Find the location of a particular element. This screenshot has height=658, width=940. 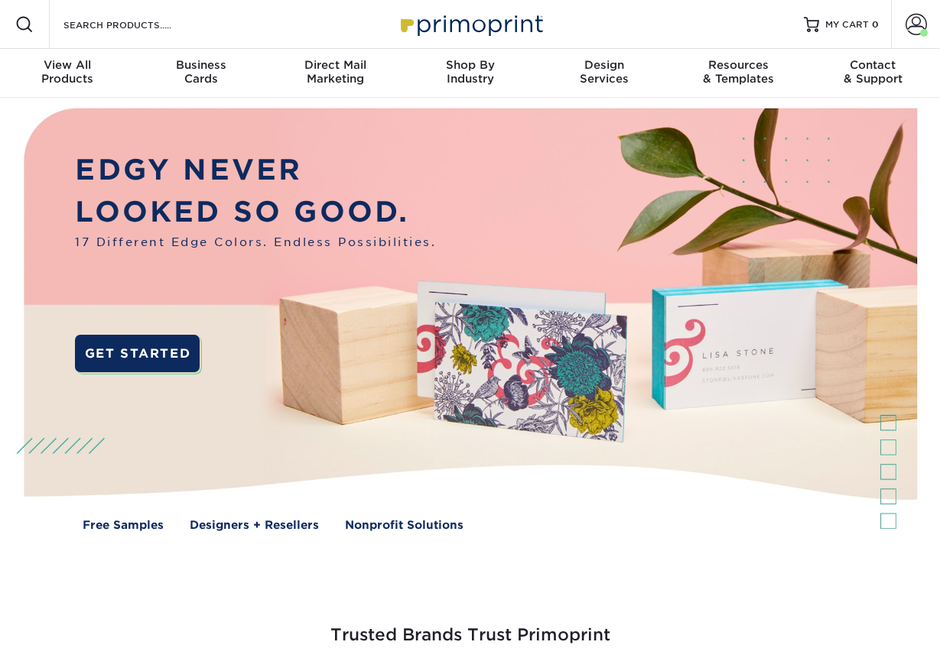

span: 17 Different Edge Colors. Endless Possibilities. is located at coordinates (255, 242).